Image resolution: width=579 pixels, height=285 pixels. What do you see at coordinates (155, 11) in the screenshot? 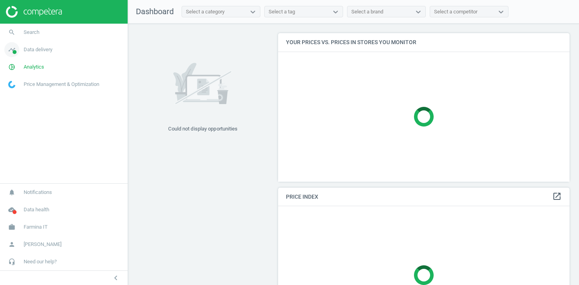
I see `span: Dashboard` at bounding box center [155, 11].